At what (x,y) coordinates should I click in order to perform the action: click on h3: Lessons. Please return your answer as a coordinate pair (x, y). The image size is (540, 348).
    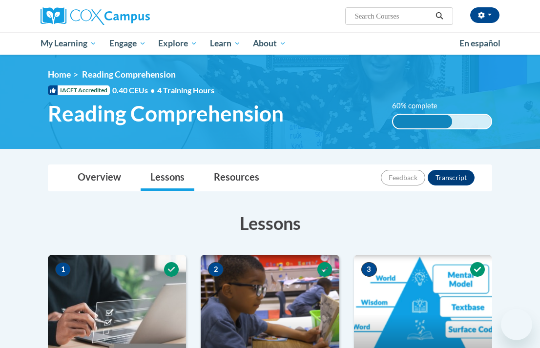
    Looking at the image, I should click on (270, 223).